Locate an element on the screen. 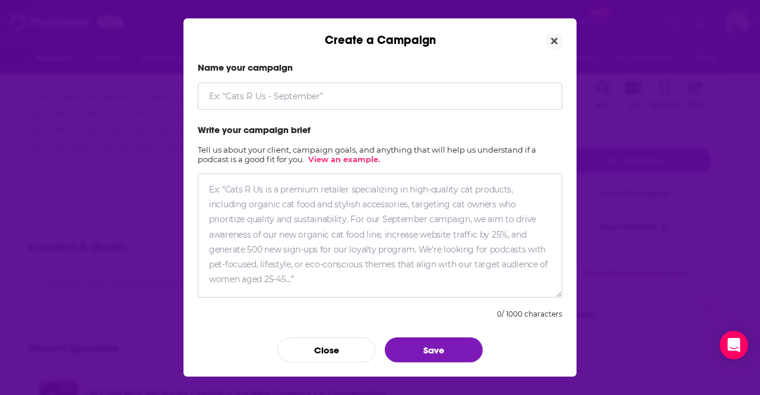 The height and width of the screenshot is (395, 760). div: 0 / 1000 characters is located at coordinates (530, 314).